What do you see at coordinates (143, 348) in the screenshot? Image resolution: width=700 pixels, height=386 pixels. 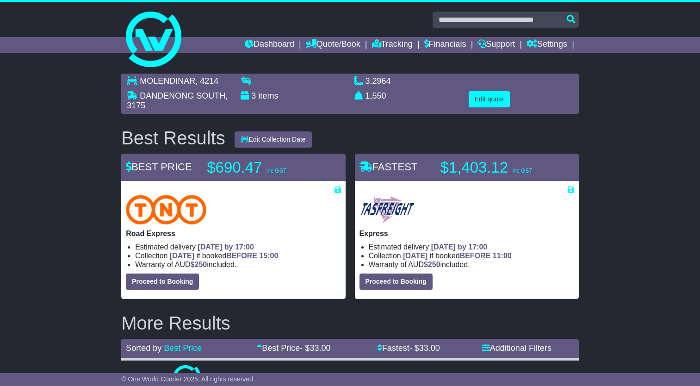 I see `span: Sorted by` at bounding box center [143, 348].